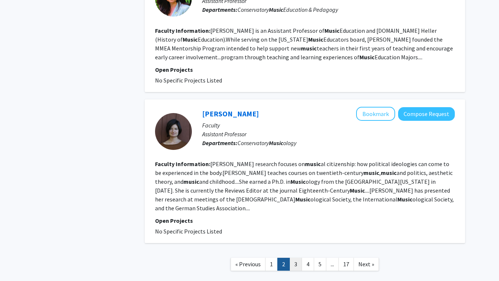  Describe the element at coordinates (248, 264) in the screenshot. I see `a: Previous` at that location.